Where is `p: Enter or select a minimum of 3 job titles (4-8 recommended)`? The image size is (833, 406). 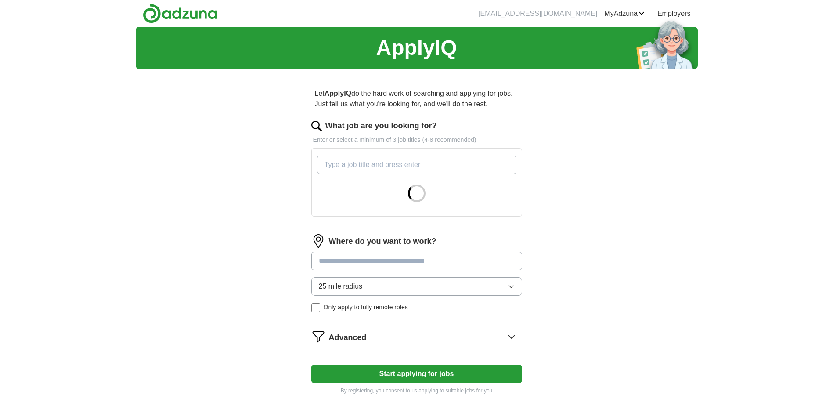 p: Enter or select a minimum of 3 job titles (4-8 recommended) is located at coordinates (417, 140).